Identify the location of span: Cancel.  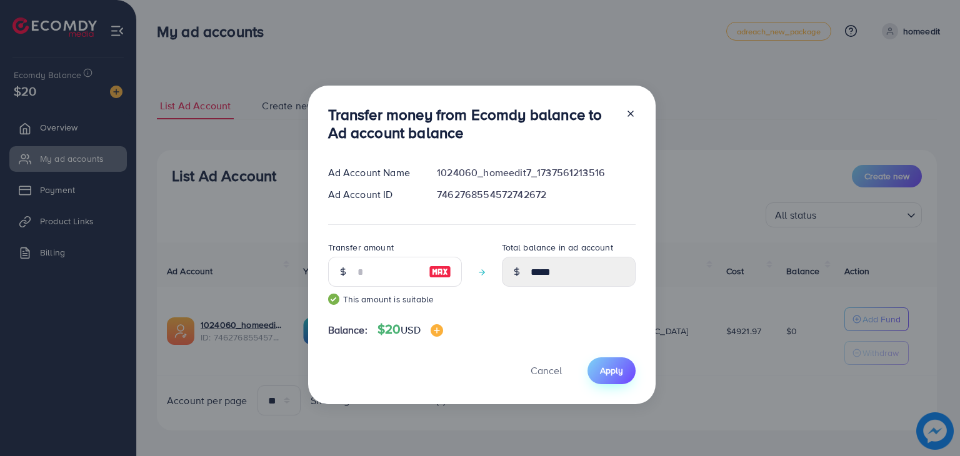
(546, 370).